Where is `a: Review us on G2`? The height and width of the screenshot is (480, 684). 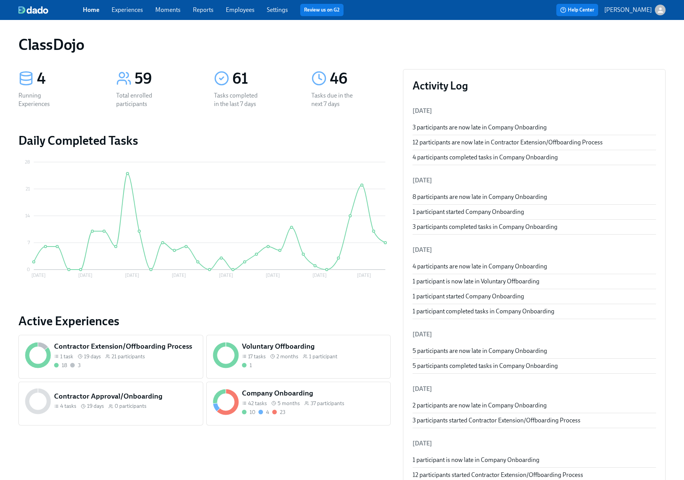
a: Review us on G2 is located at coordinates (322, 10).